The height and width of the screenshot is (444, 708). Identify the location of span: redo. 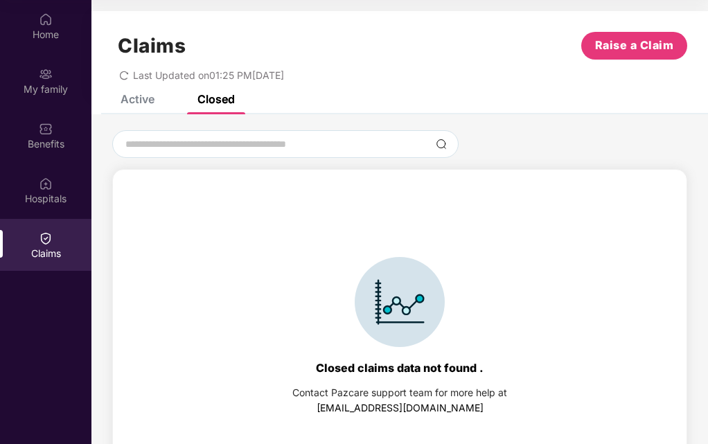
(124, 75).